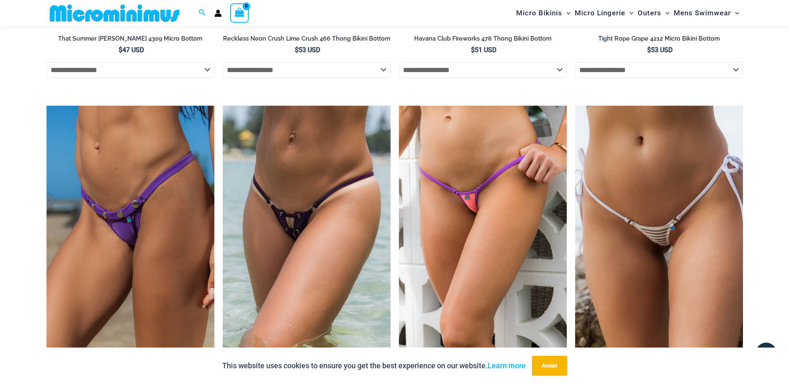 The image size is (789, 384). I want to click on a: Micro LingerieMenu ToggleMenu Toggle, so click(604, 13).